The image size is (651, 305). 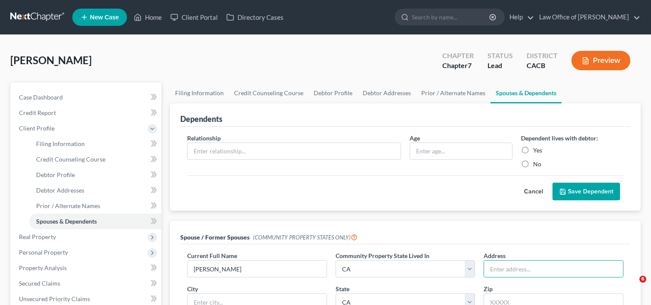 What do you see at coordinates (461, 151) in the screenshot?
I see `input: Enter age...` at bounding box center [461, 151].